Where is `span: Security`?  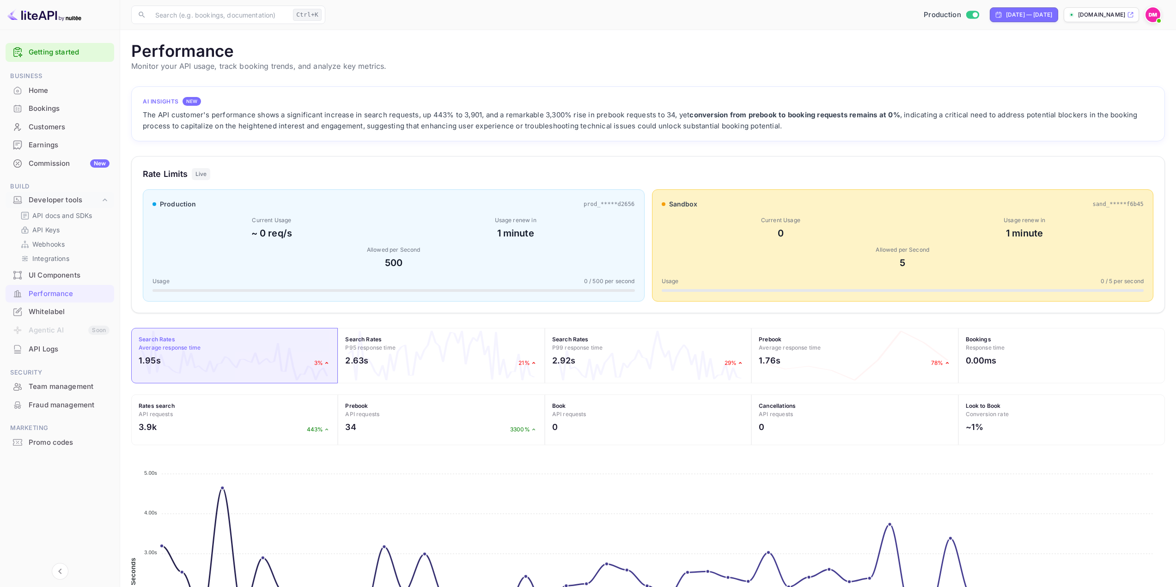 span: Security is located at coordinates (60, 373).